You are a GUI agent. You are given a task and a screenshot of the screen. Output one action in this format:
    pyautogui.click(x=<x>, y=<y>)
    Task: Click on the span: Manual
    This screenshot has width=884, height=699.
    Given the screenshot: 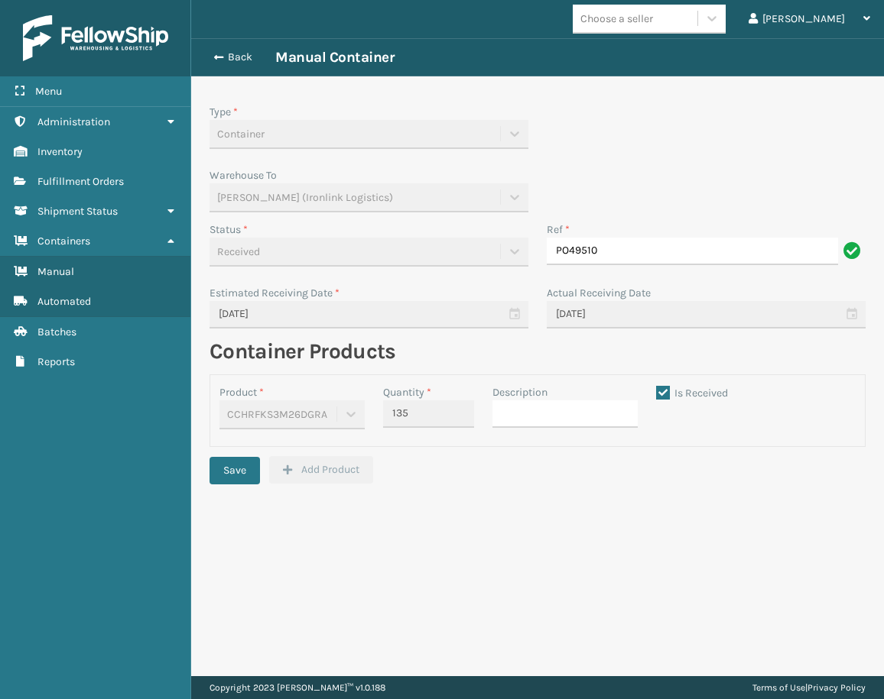 What is the action you would take?
    pyautogui.click(x=56, y=271)
    